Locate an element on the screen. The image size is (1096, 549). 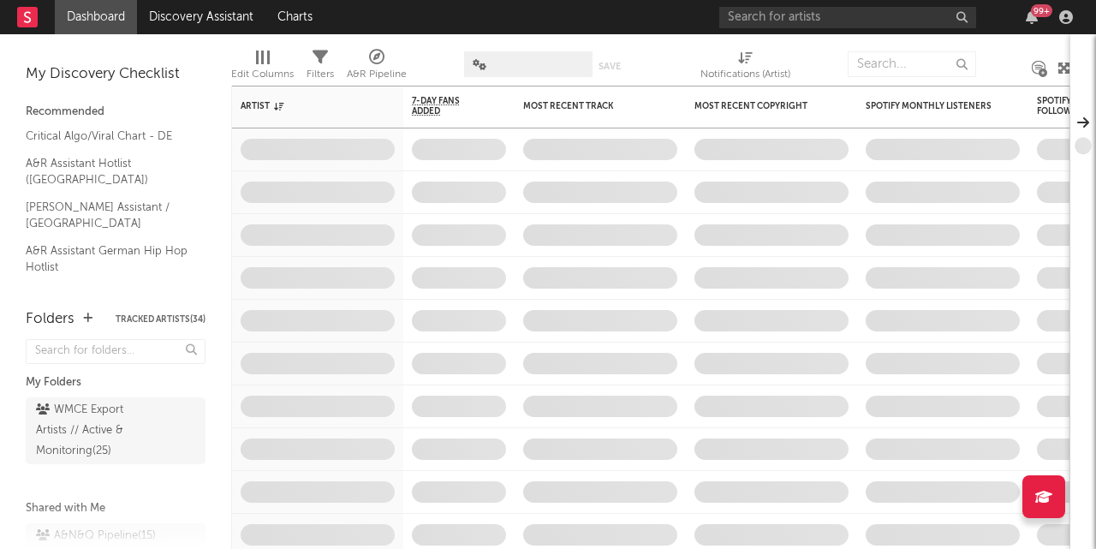
button: 99+ is located at coordinates (1032, 17).